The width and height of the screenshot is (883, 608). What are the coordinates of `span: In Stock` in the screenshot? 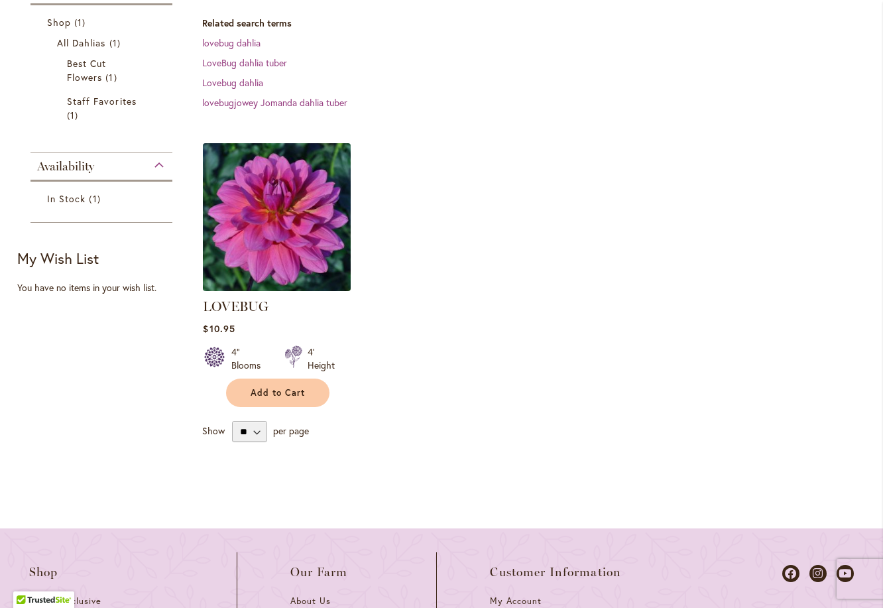 It's located at (66, 198).